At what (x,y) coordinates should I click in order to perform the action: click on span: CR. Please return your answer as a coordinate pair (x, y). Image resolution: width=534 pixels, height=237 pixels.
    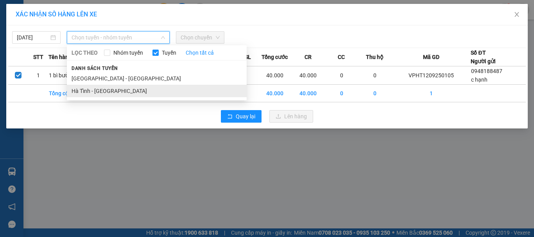
    Looking at the image, I should click on (308, 57).